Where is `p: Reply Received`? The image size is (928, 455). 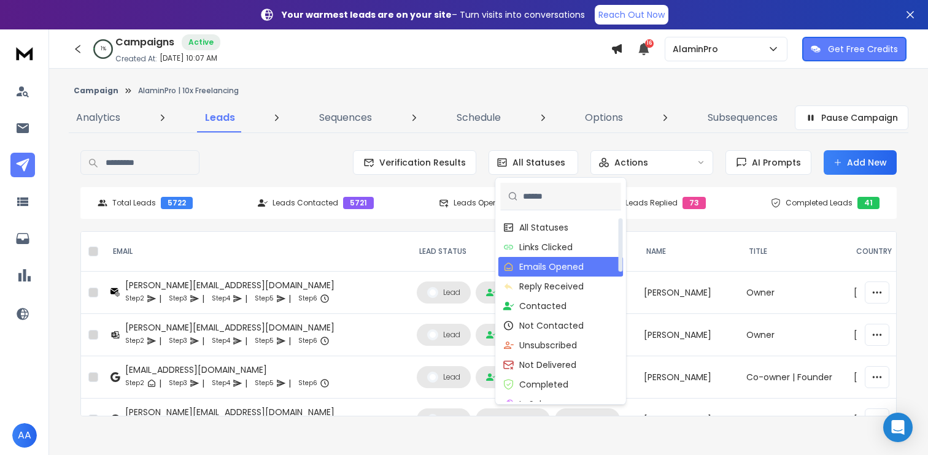
p: Reply Received is located at coordinates (551, 287).